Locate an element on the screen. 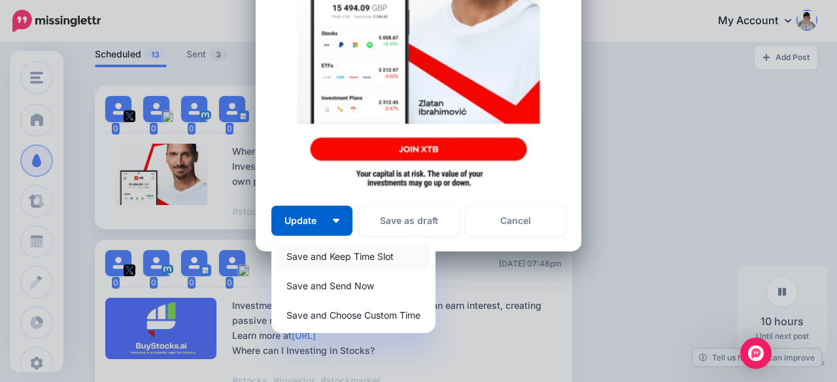 The width and height of the screenshot is (837, 382). button: Update is located at coordinates (312, 221).